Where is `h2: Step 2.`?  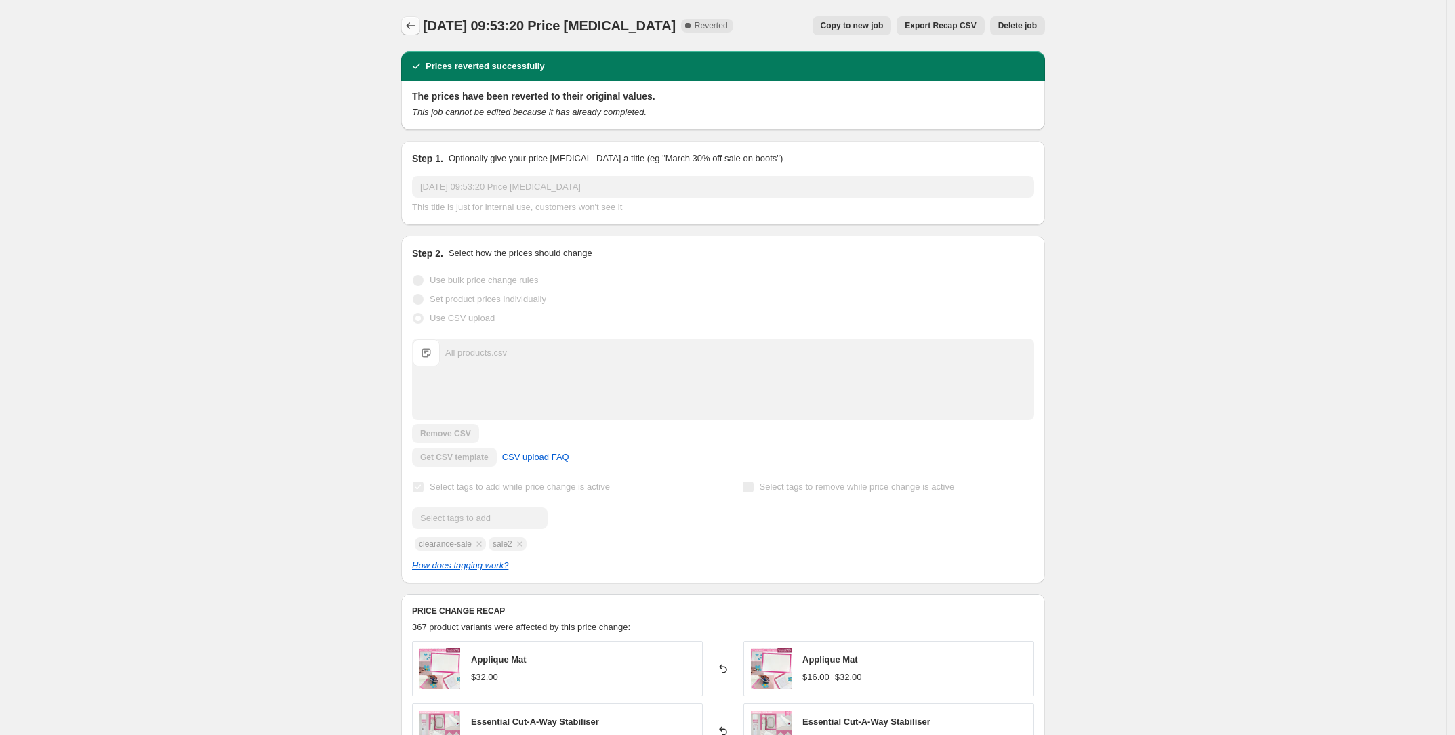
h2: Step 2. is located at coordinates (428, 253).